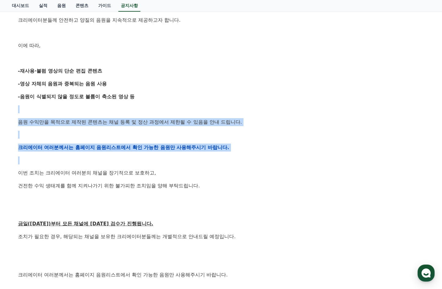 The height and width of the screenshot is (289, 442). I want to click on a: 설정, so click(98, 202).